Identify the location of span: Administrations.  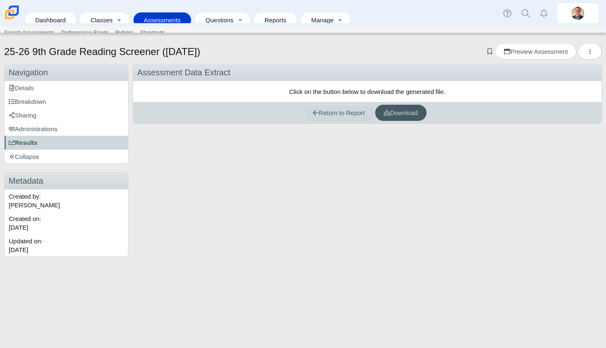
(33, 129).